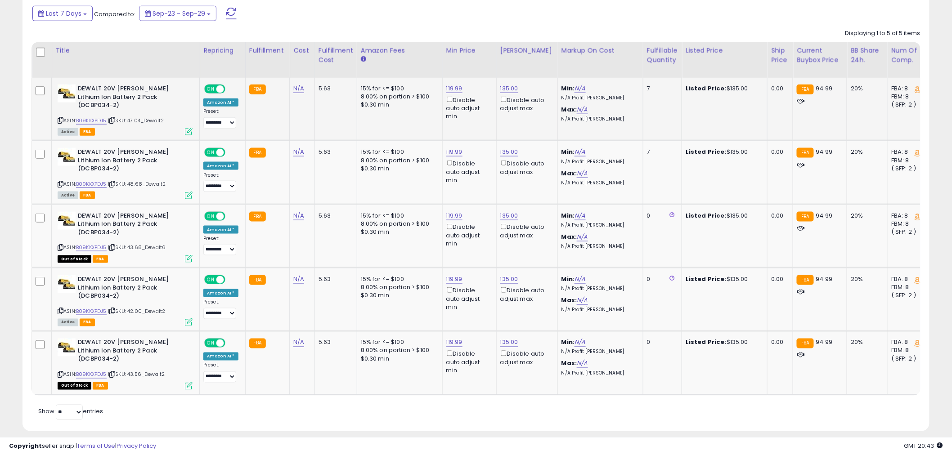 Image resolution: width=952 pixels, height=455 pixels. I want to click on div: Fulfillable Quantity, so click(662, 55).